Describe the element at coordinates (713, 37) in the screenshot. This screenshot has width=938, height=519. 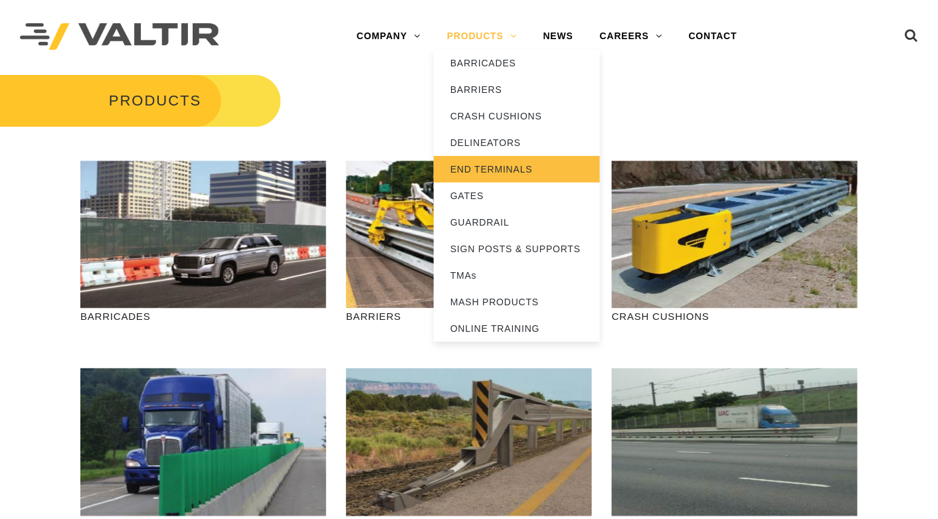
I see `a: CONTACT` at that location.